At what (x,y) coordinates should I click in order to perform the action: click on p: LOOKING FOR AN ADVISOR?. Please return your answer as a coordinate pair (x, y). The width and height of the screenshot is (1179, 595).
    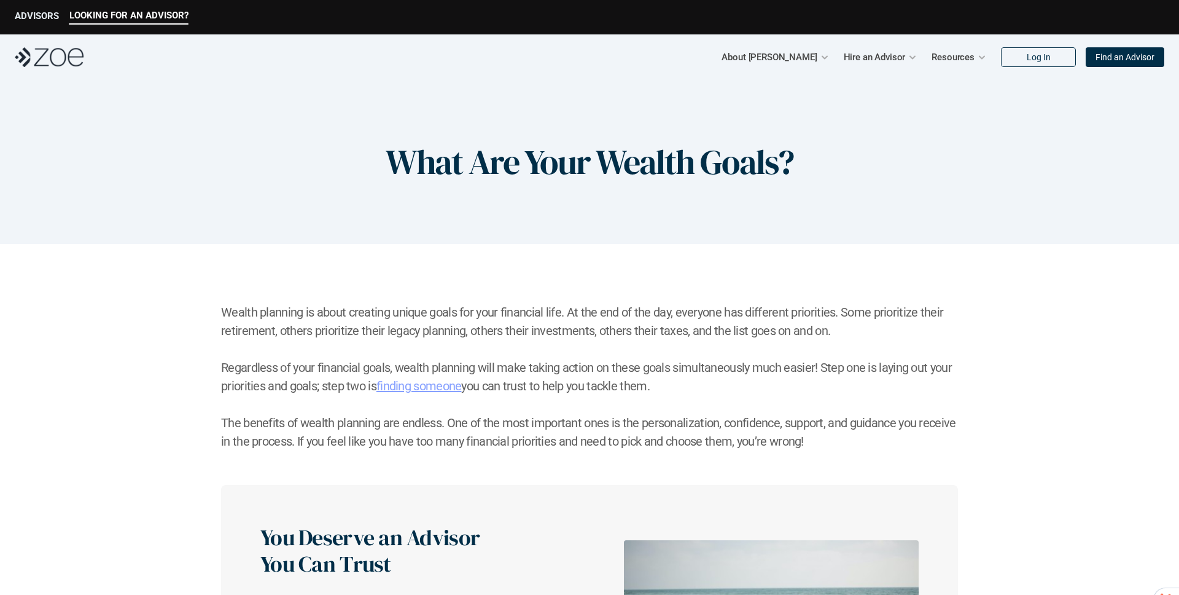
    Looking at the image, I should click on (129, 15).